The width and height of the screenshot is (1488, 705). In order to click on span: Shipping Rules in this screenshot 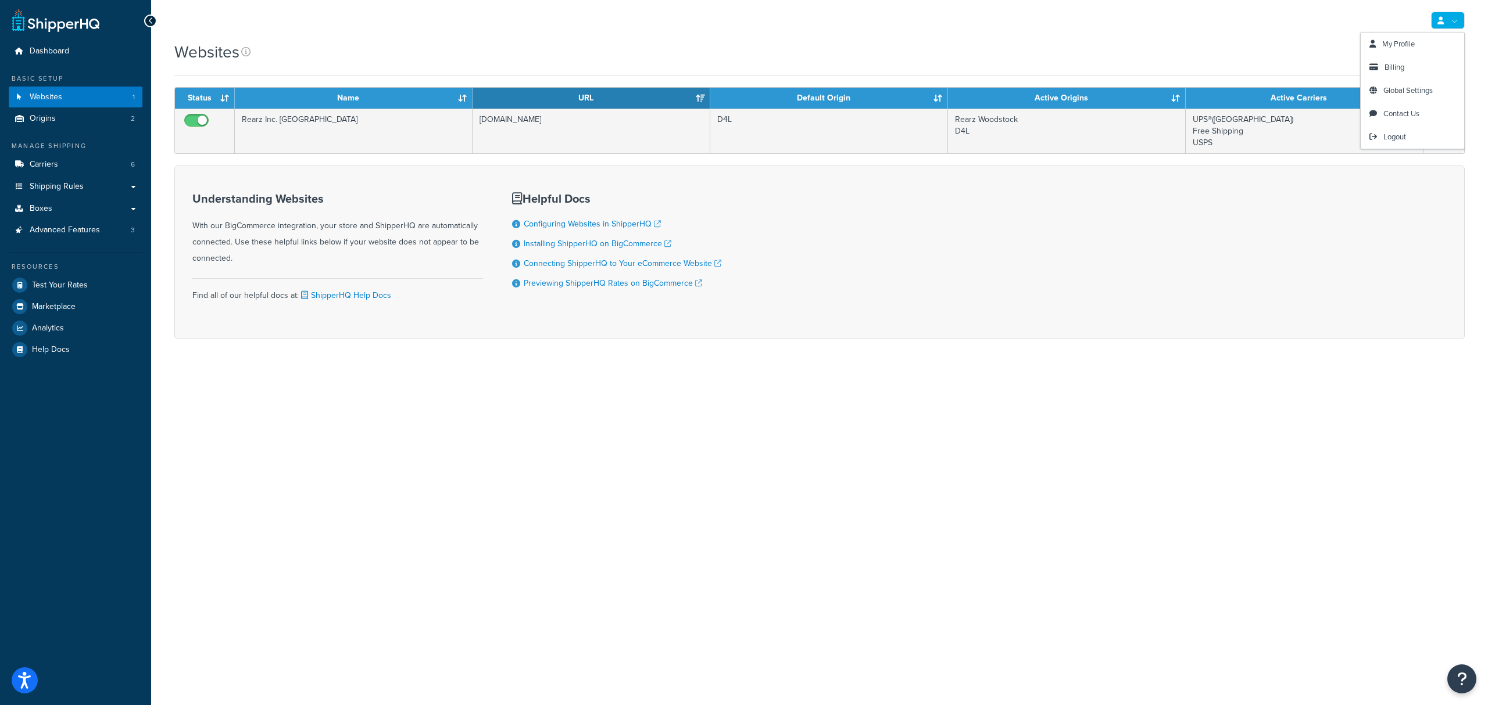, I will do `click(56, 187)`.